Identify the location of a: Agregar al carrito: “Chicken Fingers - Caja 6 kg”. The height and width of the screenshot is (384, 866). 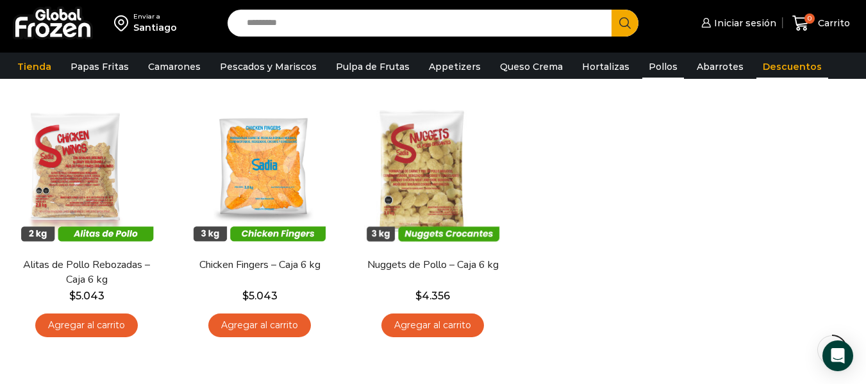
(260, 325).